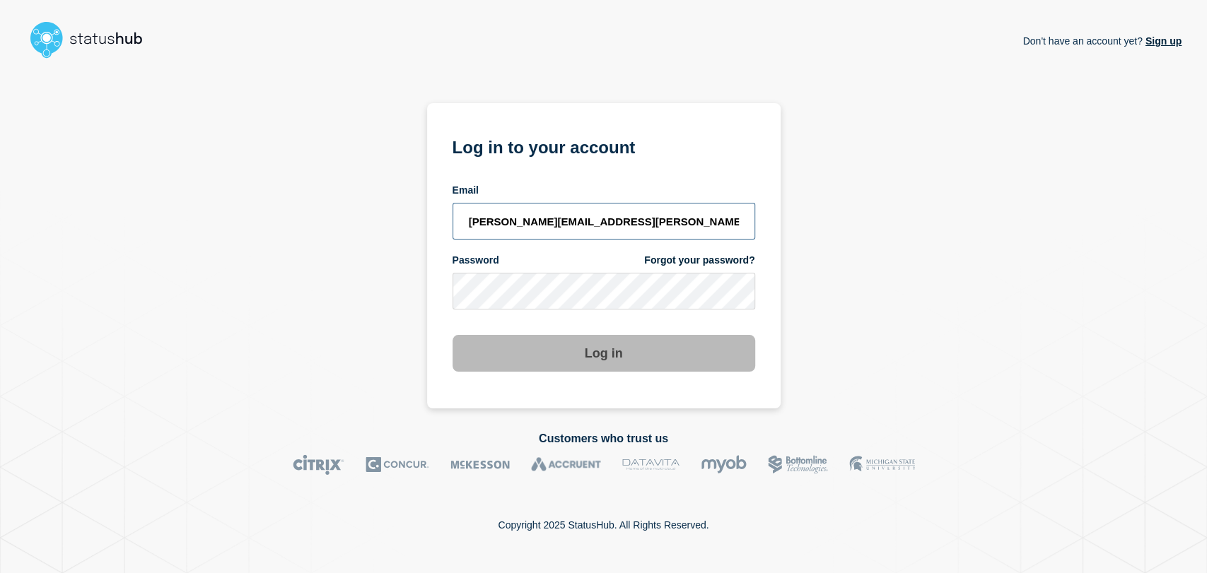 The height and width of the screenshot is (573, 1207). Describe the element at coordinates (699, 260) in the screenshot. I see `a: Forgot your password?` at that location.